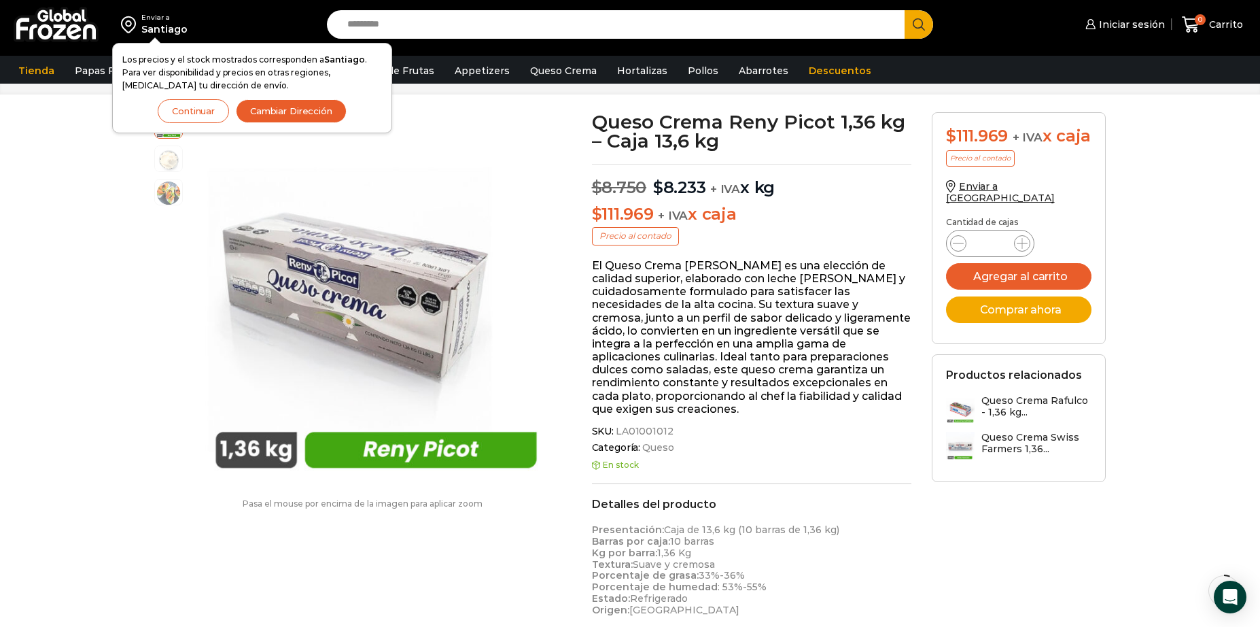  Describe the element at coordinates (619, 187) in the screenshot. I see `bdi: 8.750` at that location.